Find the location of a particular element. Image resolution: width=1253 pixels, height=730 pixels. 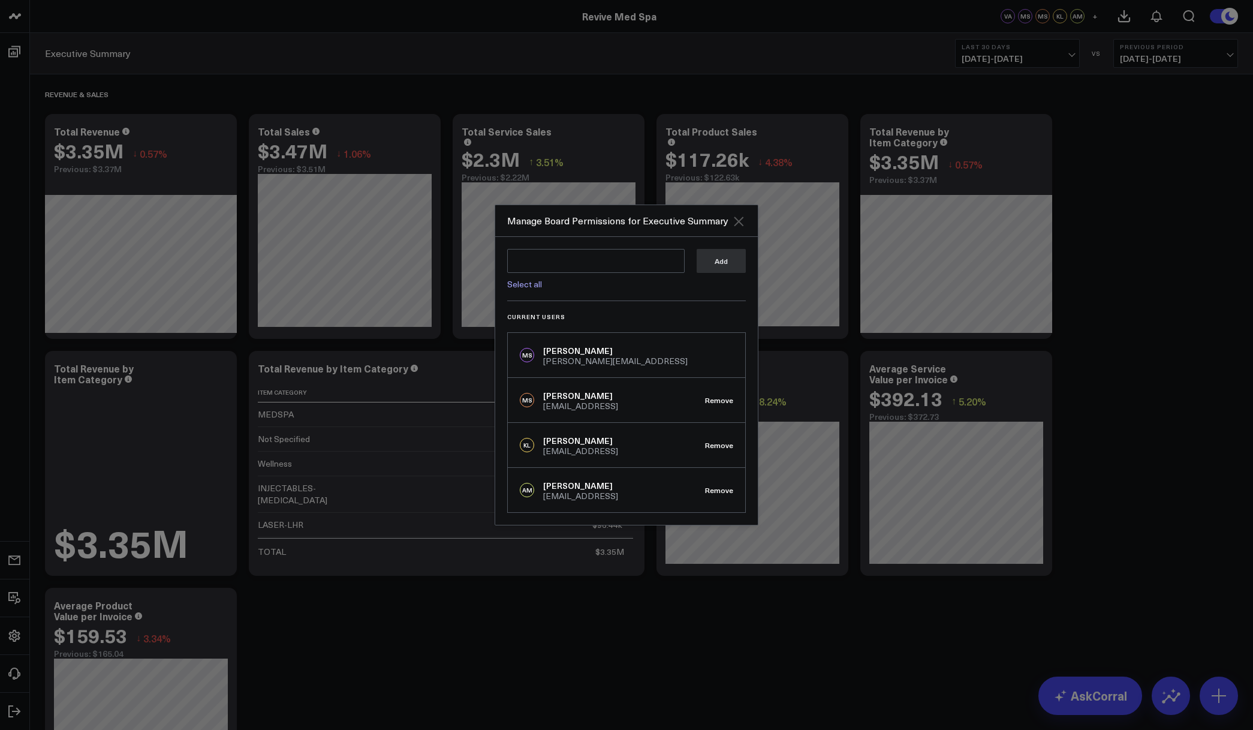

a: Select all is located at coordinates (525, 284).